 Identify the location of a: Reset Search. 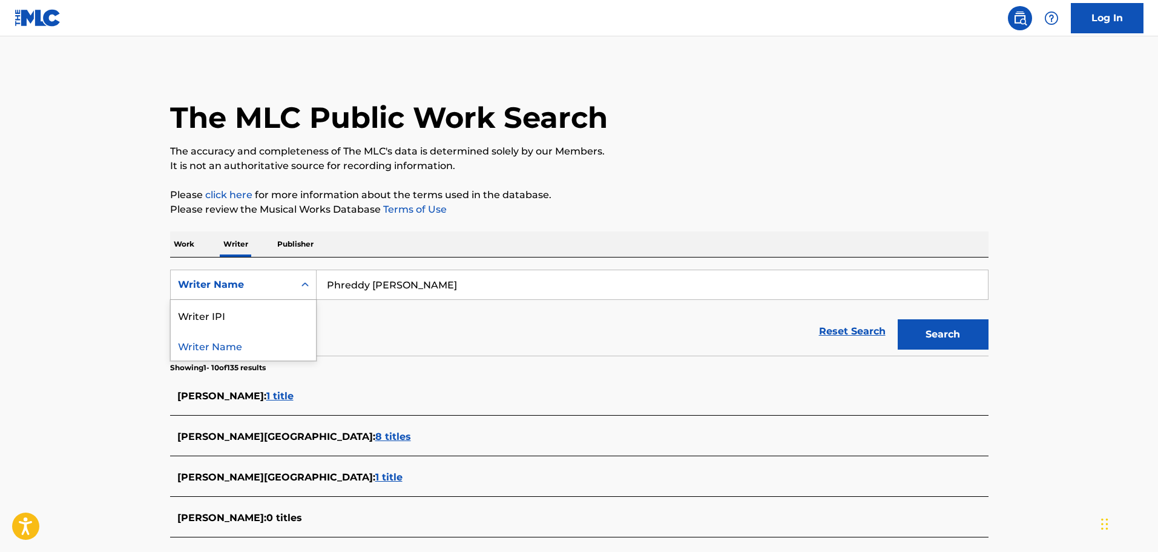
(852, 331).